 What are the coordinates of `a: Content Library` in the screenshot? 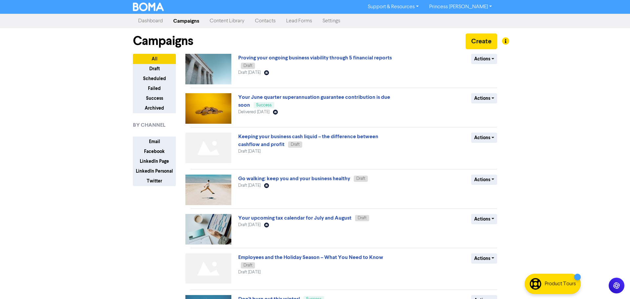 It's located at (227, 21).